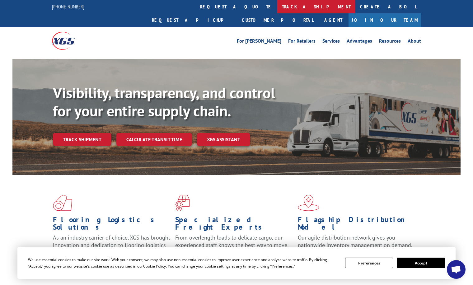  I want to click on span: Cookie Policy, so click(154, 266).